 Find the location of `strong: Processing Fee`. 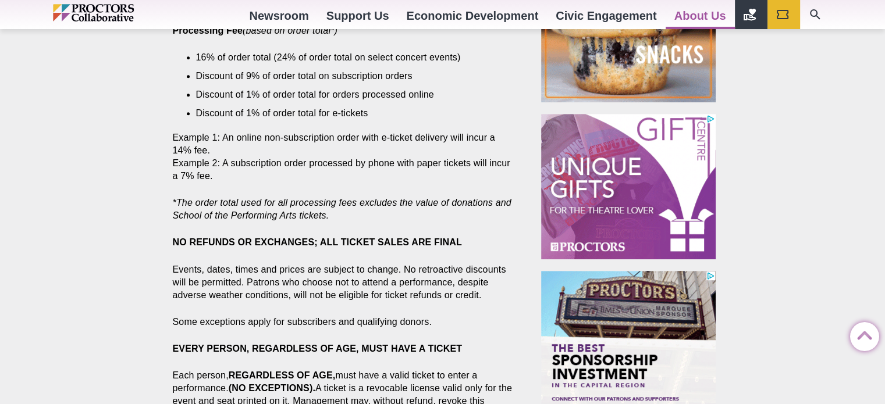

strong: Processing Fee is located at coordinates (208, 30).